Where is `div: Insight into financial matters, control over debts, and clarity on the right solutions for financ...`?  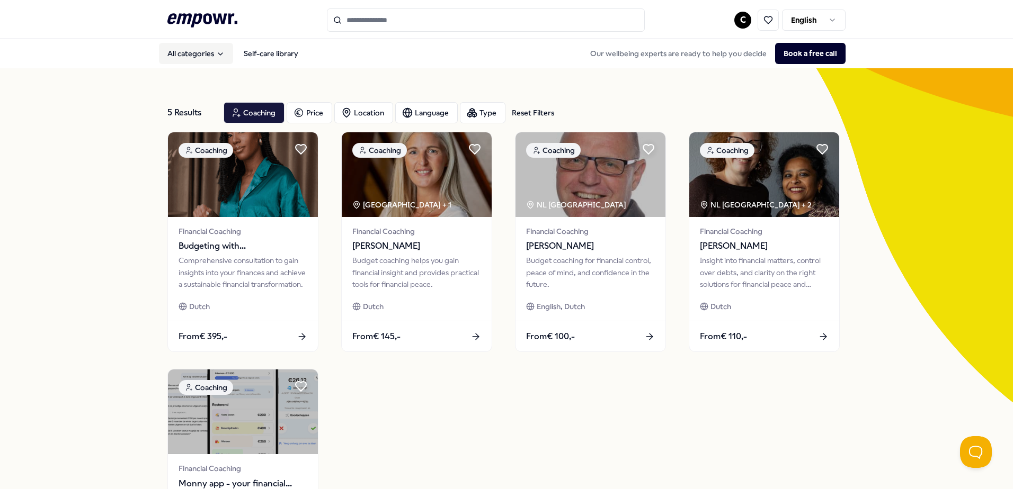
div: Insight into financial matters, control over debts, and clarity on the right solutions for financ... is located at coordinates (764, 272).